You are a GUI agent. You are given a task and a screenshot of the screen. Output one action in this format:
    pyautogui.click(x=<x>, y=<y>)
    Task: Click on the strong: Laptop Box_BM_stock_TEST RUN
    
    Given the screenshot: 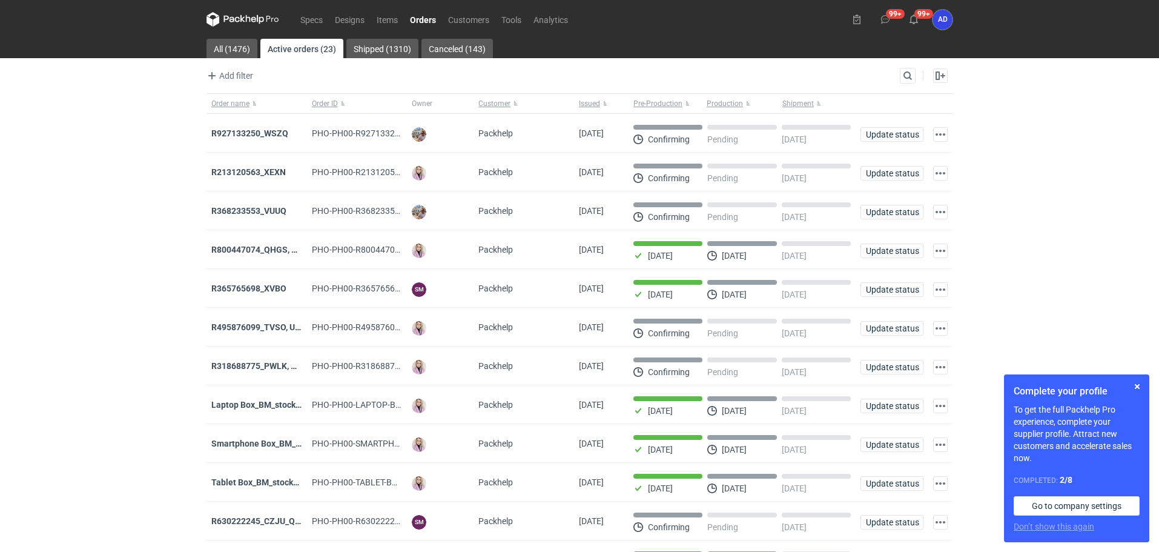 What is the action you would take?
    pyautogui.click(x=275, y=405)
    